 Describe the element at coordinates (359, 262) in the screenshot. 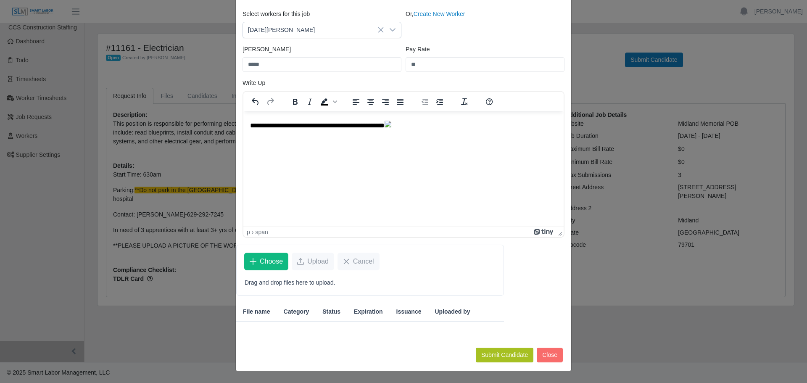

I see `button: Cancel` at that location.